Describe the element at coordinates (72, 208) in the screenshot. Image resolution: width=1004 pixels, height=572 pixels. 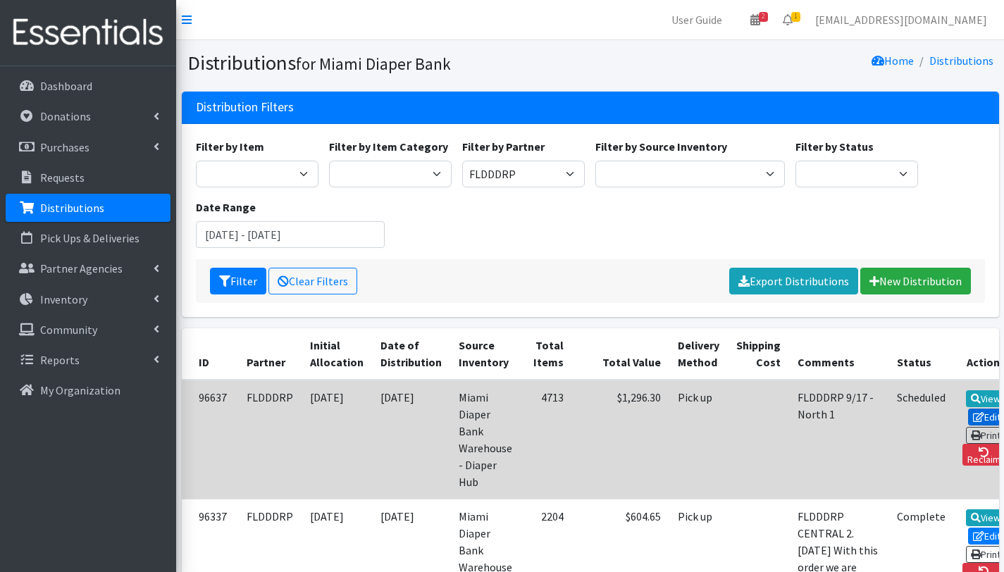
I see `p: Distributions` at that location.